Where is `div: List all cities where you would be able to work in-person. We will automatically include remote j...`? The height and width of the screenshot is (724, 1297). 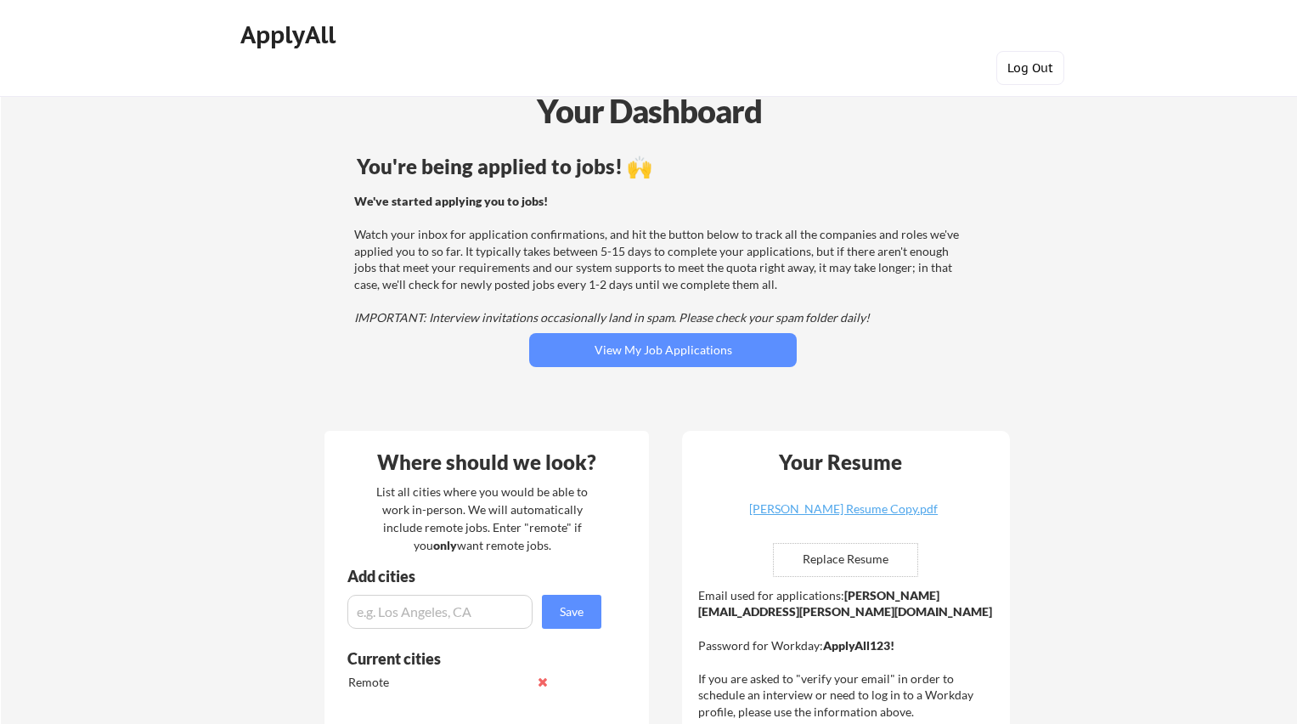
div: List all cities where you would be able to work in-person. We will automatically include remote j... is located at coordinates (482, 518).